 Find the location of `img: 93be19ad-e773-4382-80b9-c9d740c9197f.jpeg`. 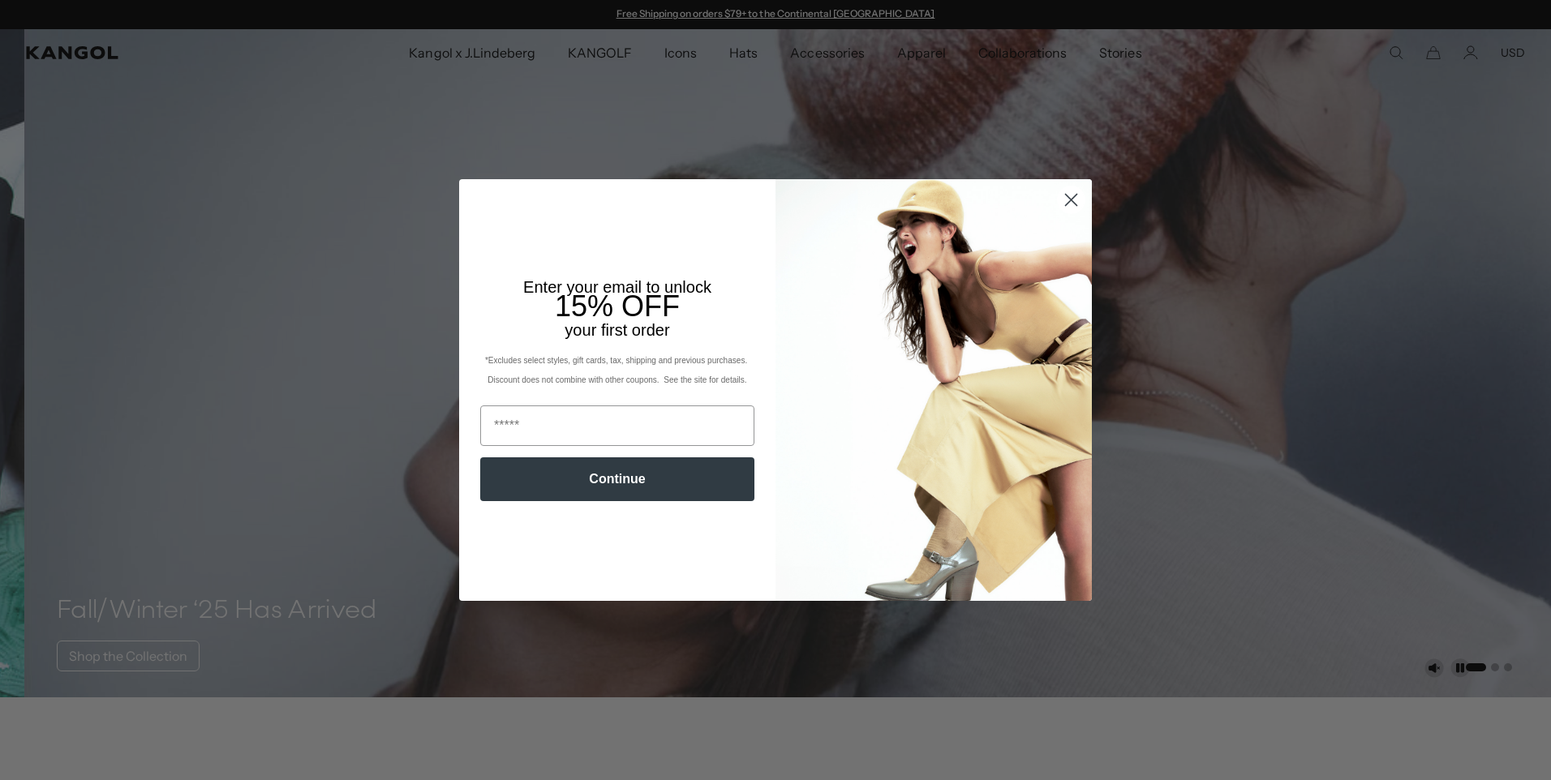

img: 93be19ad-e773-4382-80b9-c9d740c9197f.jpeg is located at coordinates (934, 390).